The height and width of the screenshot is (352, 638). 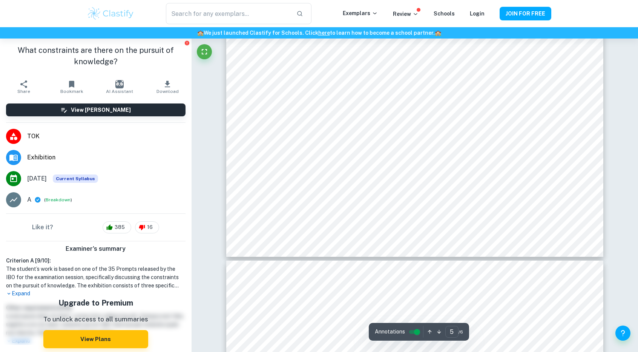 I want to click on button: Help and Feedback, so click(x=623, y=333).